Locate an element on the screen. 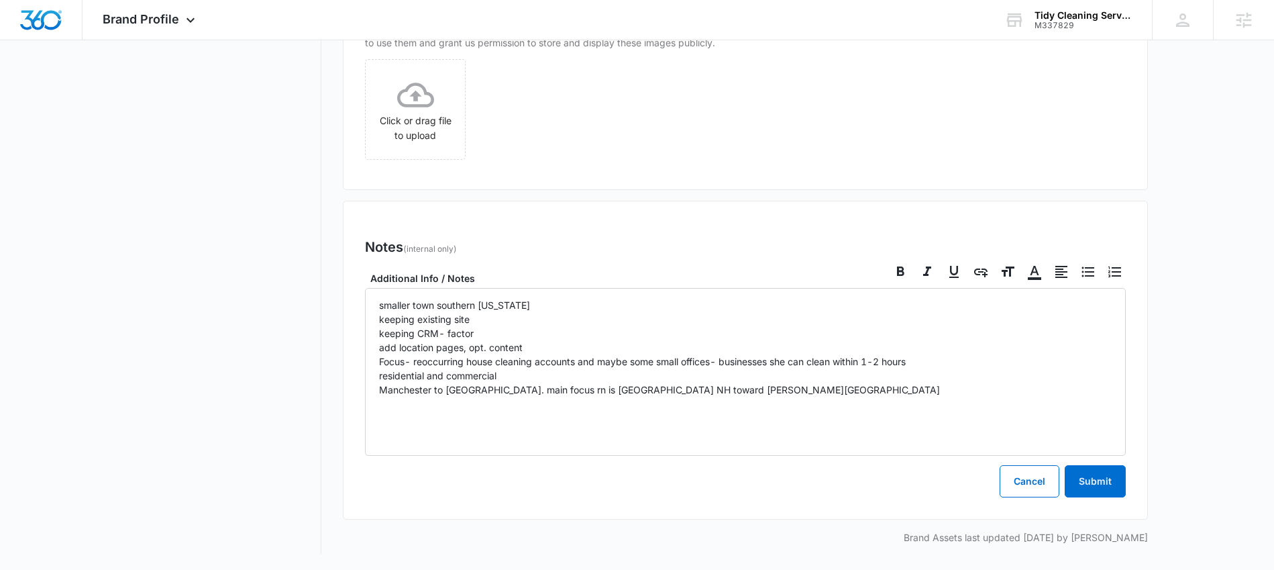  button: t('actions.formatting.textAlignment') is located at coordinates (1061, 272).